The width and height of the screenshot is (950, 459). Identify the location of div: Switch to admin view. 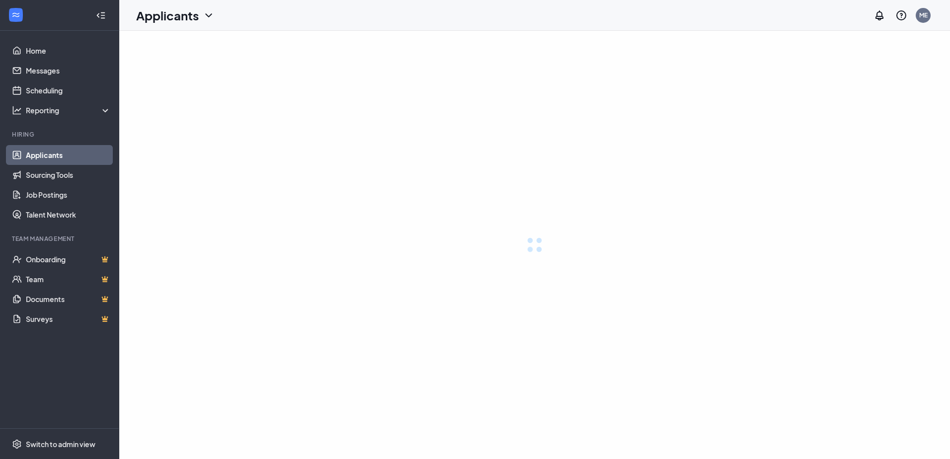
(61, 444).